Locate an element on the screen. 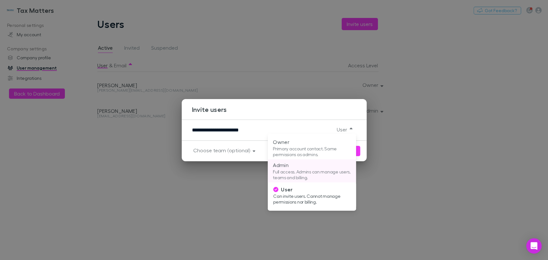  p: Primary account contact. Same permissions as admins. is located at coordinates (312, 152).